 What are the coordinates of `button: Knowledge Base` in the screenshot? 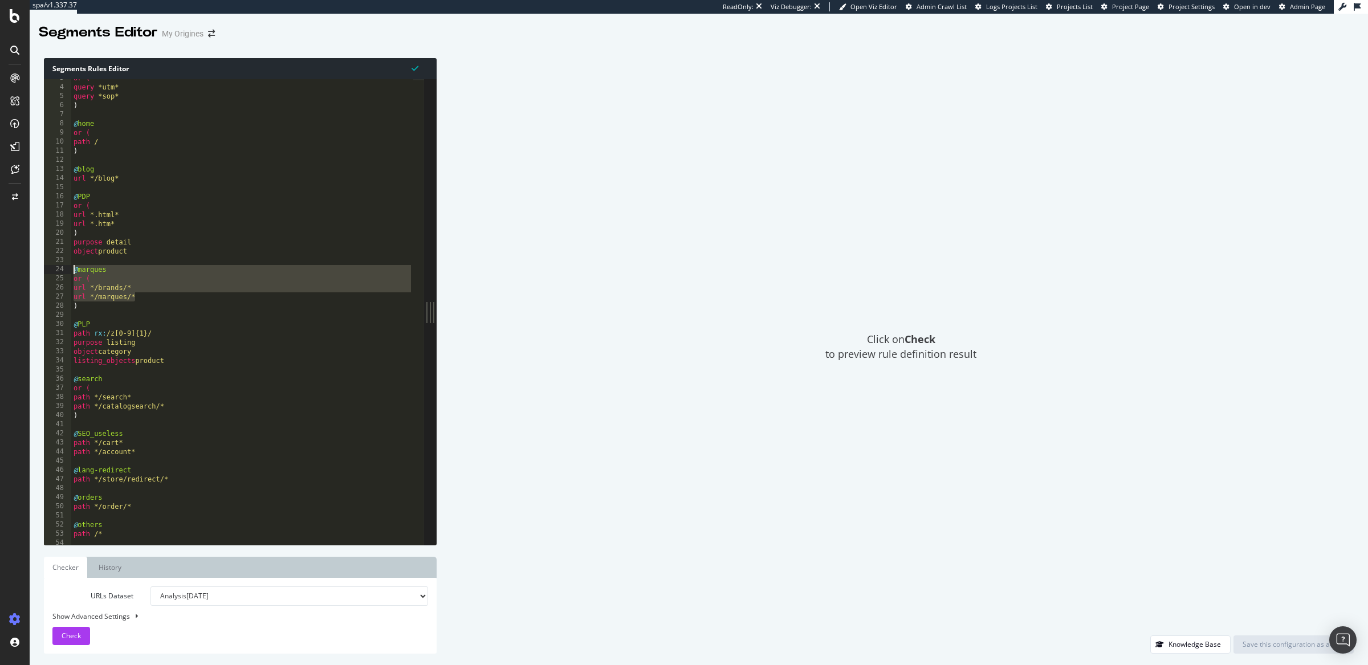 It's located at (1190, 645).